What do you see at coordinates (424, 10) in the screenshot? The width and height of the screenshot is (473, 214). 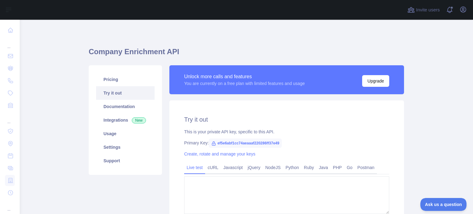 I see `button: Invite users` at bounding box center [424, 10].